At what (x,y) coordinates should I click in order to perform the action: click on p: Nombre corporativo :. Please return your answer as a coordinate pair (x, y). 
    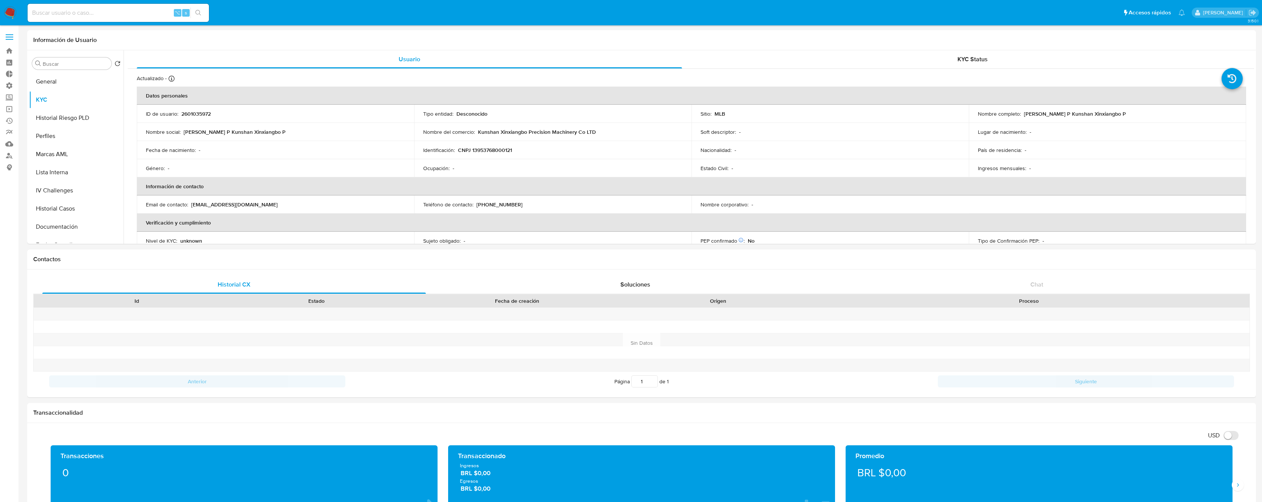
    Looking at the image, I should click on (724, 204).